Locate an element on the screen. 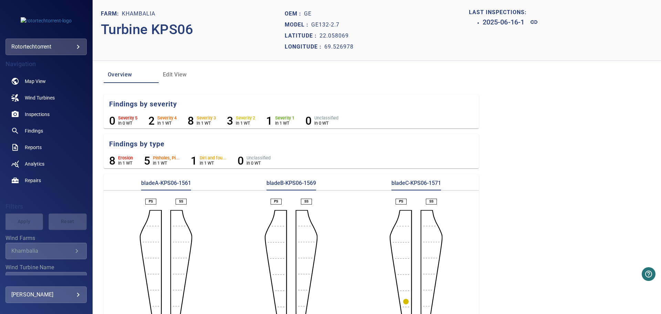 The height and width of the screenshot is (314, 661). li: Severity Unclassified is located at coordinates (322, 121).